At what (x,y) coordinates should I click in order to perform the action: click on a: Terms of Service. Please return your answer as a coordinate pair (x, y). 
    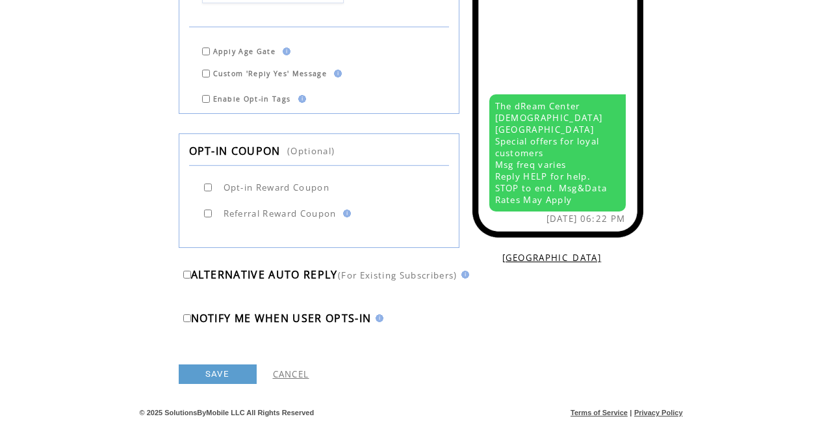
    Looking at the image, I should click on (599, 412).